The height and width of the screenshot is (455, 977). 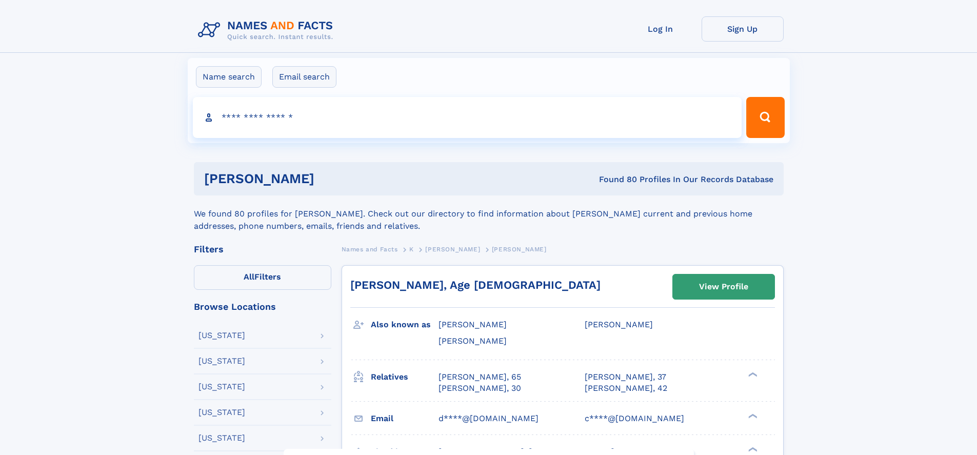 What do you see at coordinates (411, 249) in the screenshot?
I see `a: K` at bounding box center [411, 249].